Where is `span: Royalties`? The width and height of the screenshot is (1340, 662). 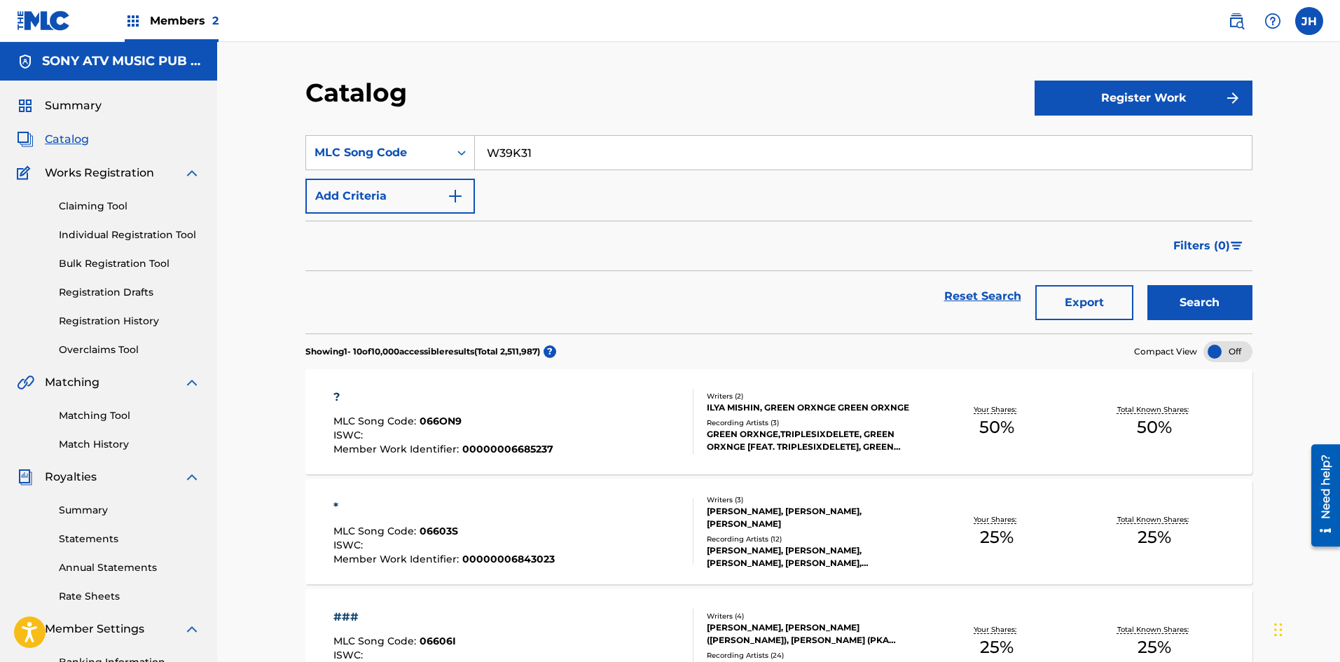 span: Royalties is located at coordinates (71, 477).